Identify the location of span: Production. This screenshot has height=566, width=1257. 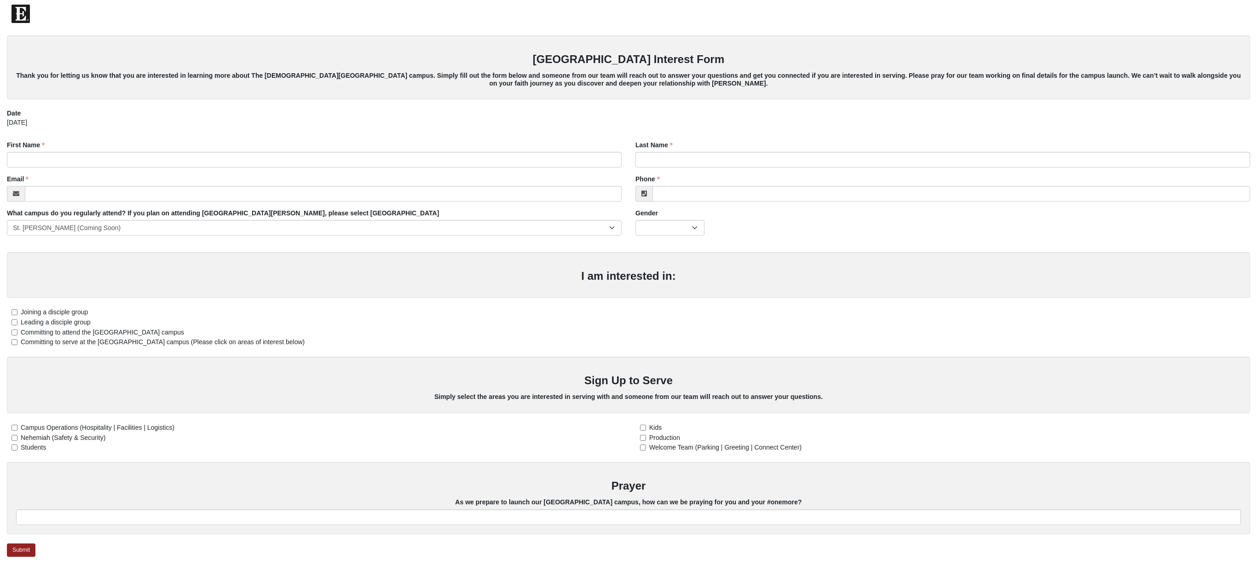
(665, 438).